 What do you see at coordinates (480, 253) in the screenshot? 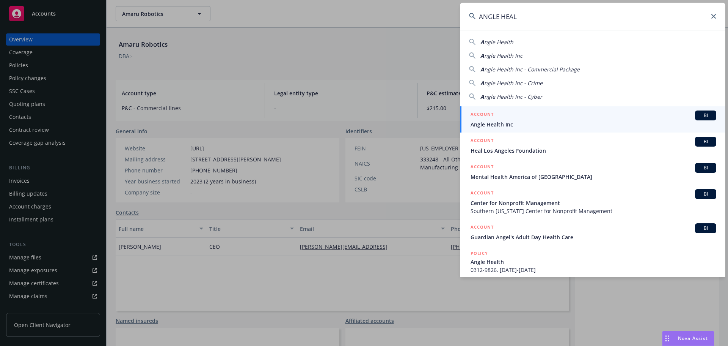
I see `h5: POLICY` at bounding box center [480, 253].